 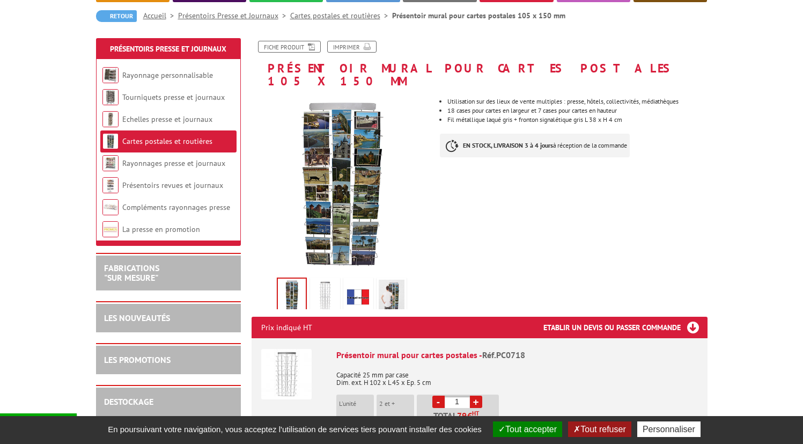 I want to click on img: Cartes postales et routières, so click(x=111, y=141).